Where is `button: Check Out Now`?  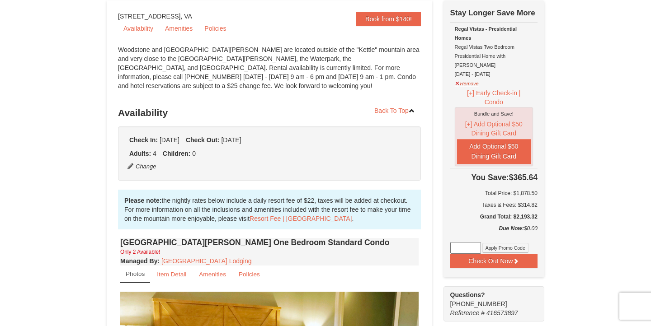
button: Check Out Now is located at coordinates (494, 261).